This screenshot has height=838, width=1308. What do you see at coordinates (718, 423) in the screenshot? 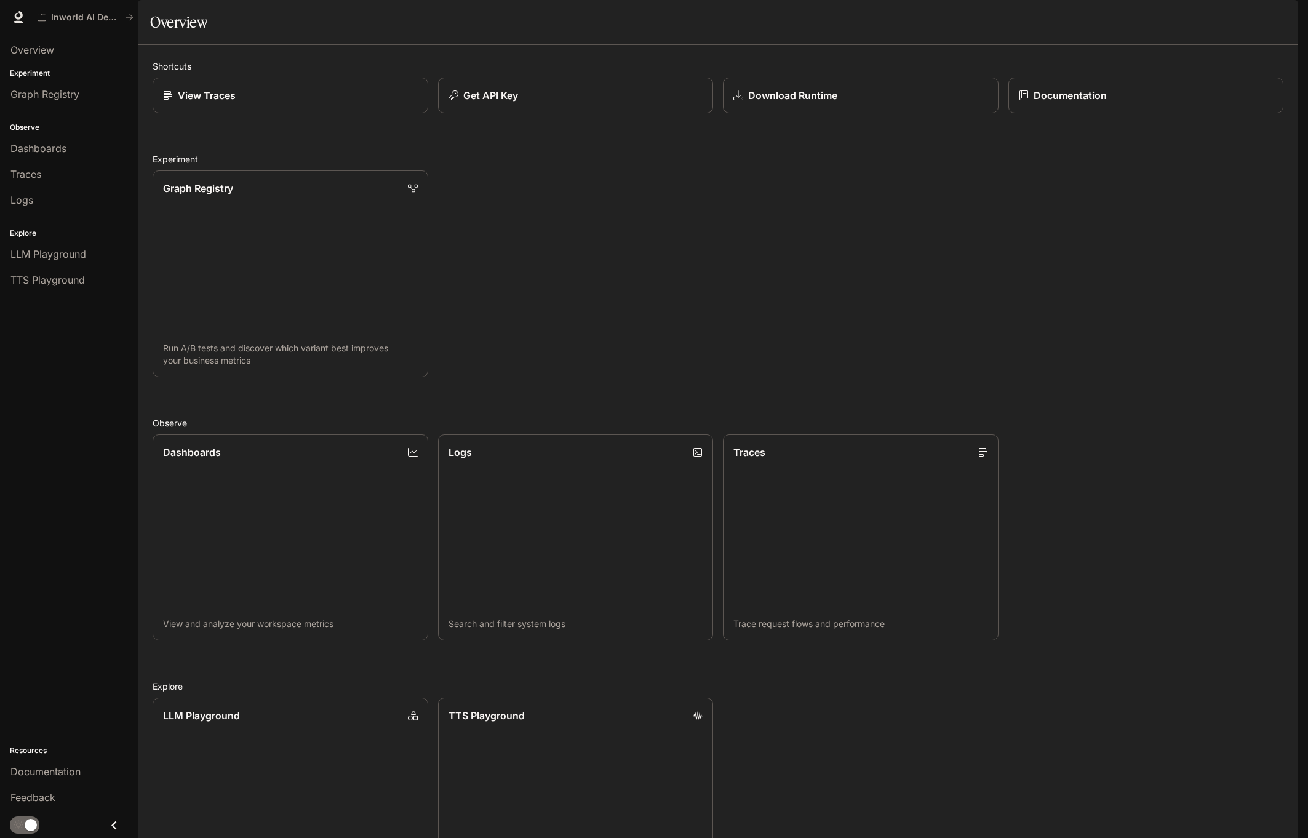
I see `h2: Observe` at bounding box center [718, 423].